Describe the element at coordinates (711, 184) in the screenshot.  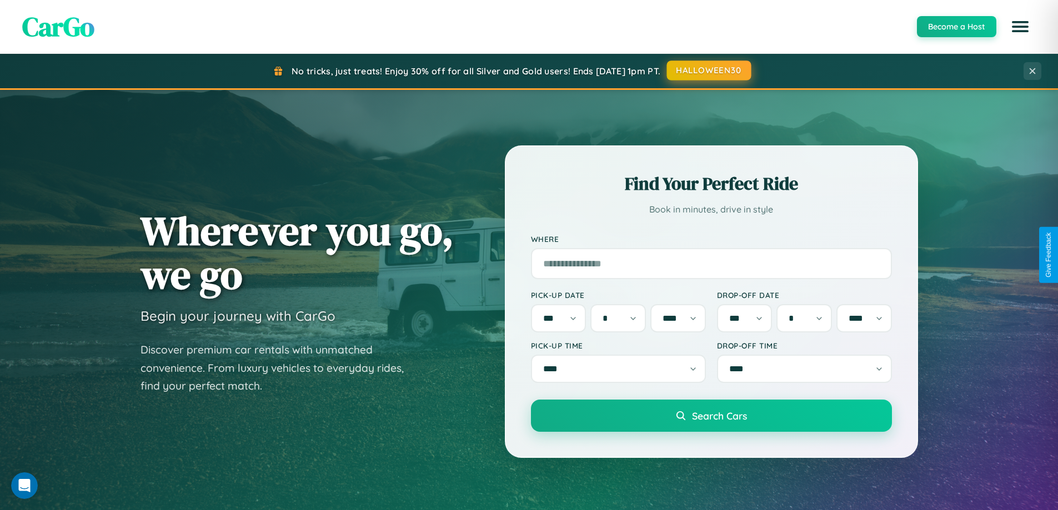
I see `h2: Find Your Perfect Ride` at that location.